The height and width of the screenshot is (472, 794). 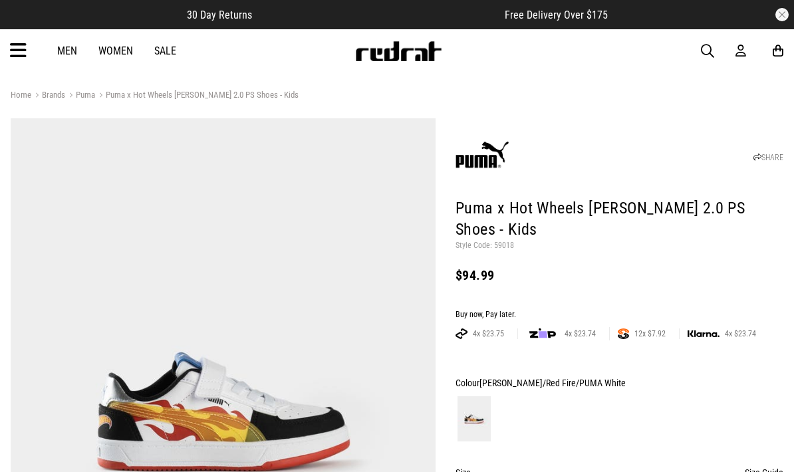 What do you see at coordinates (398, 51) in the screenshot?
I see `img: Redrat logo` at bounding box center [398, 51].